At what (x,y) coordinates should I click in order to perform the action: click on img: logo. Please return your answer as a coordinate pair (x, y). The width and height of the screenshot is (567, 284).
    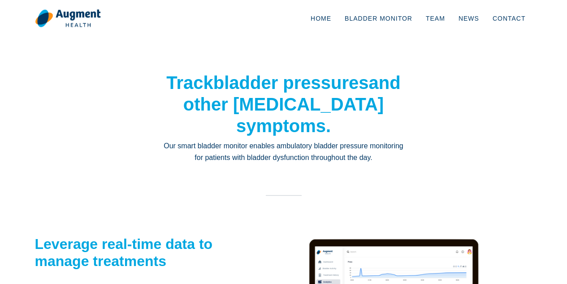
    Looking at the image, I should click on (68, 18).